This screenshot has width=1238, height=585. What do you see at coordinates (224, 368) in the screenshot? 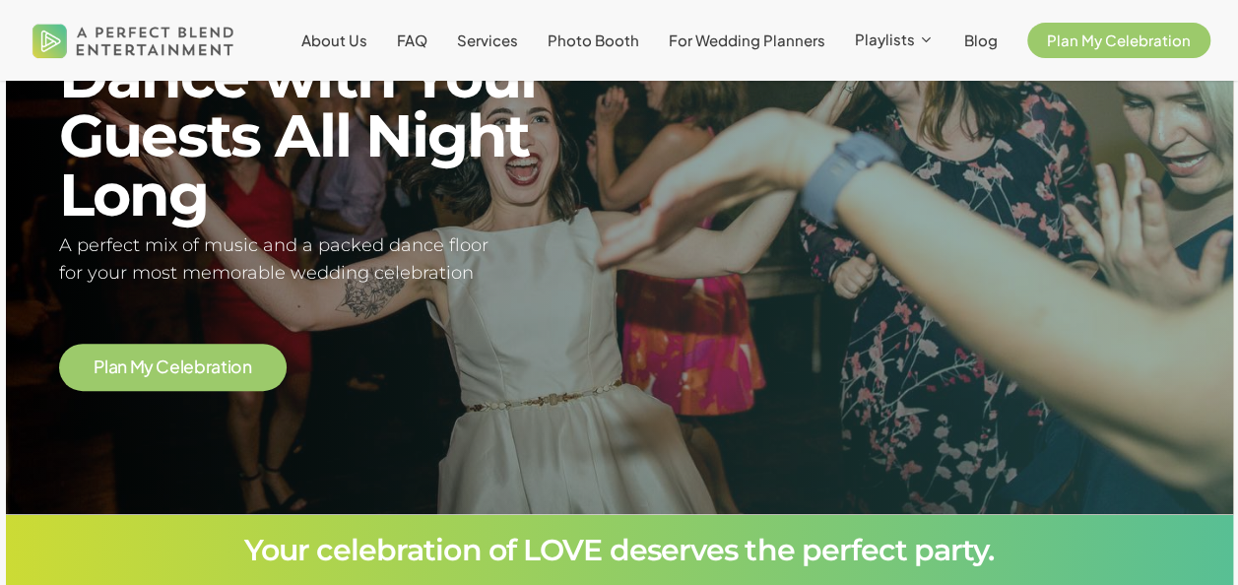
I see `span: t` at bounding box center [224, 368].